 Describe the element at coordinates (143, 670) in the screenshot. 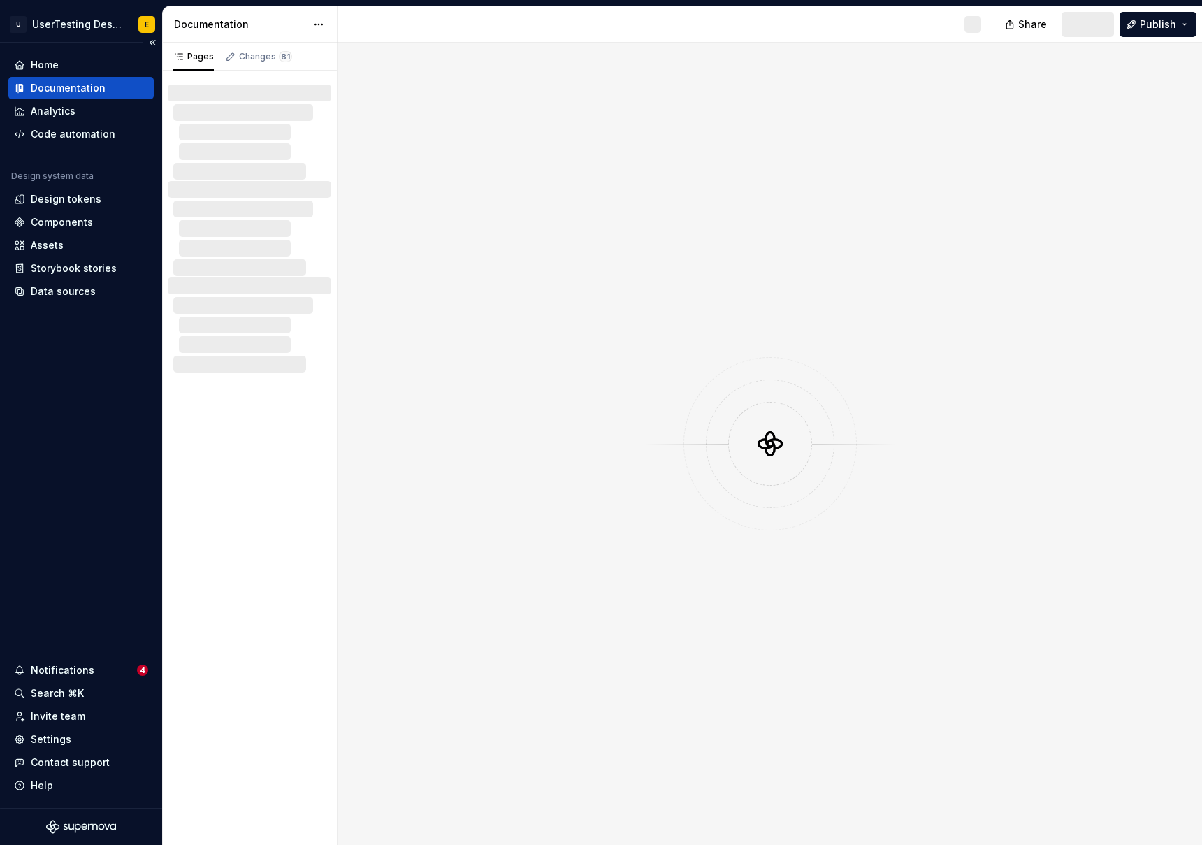

I see `span: 4` at that location.